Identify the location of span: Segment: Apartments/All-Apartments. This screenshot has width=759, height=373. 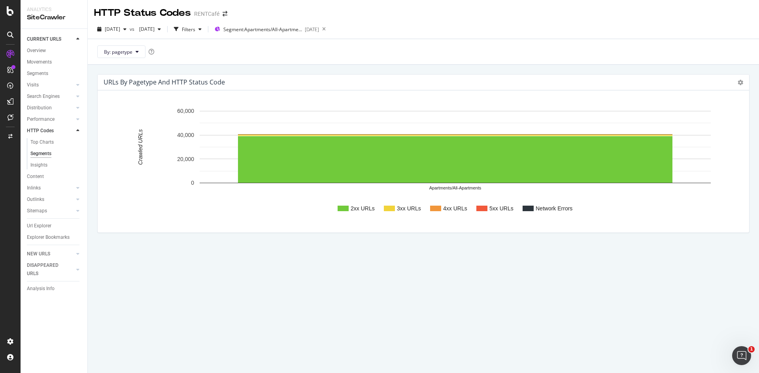
(263, 29).